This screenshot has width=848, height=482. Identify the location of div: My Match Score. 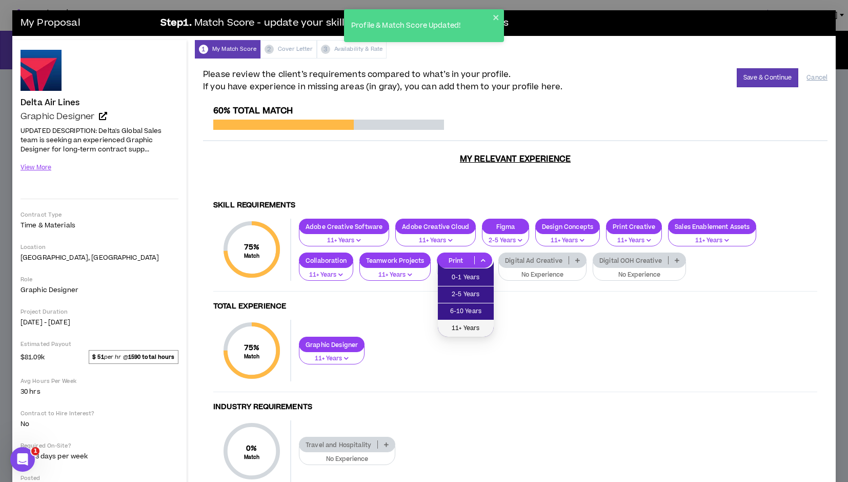
(228, 49).